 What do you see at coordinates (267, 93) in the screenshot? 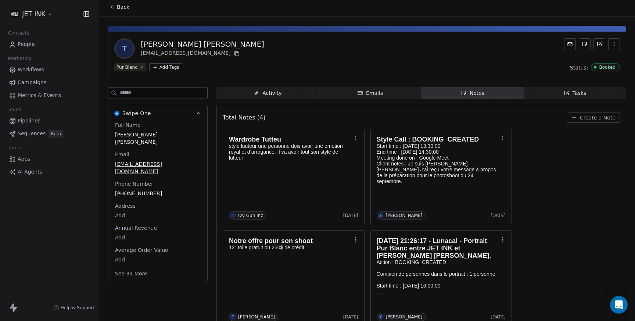
I see `div: Activity` at bounding box center [267, 93].